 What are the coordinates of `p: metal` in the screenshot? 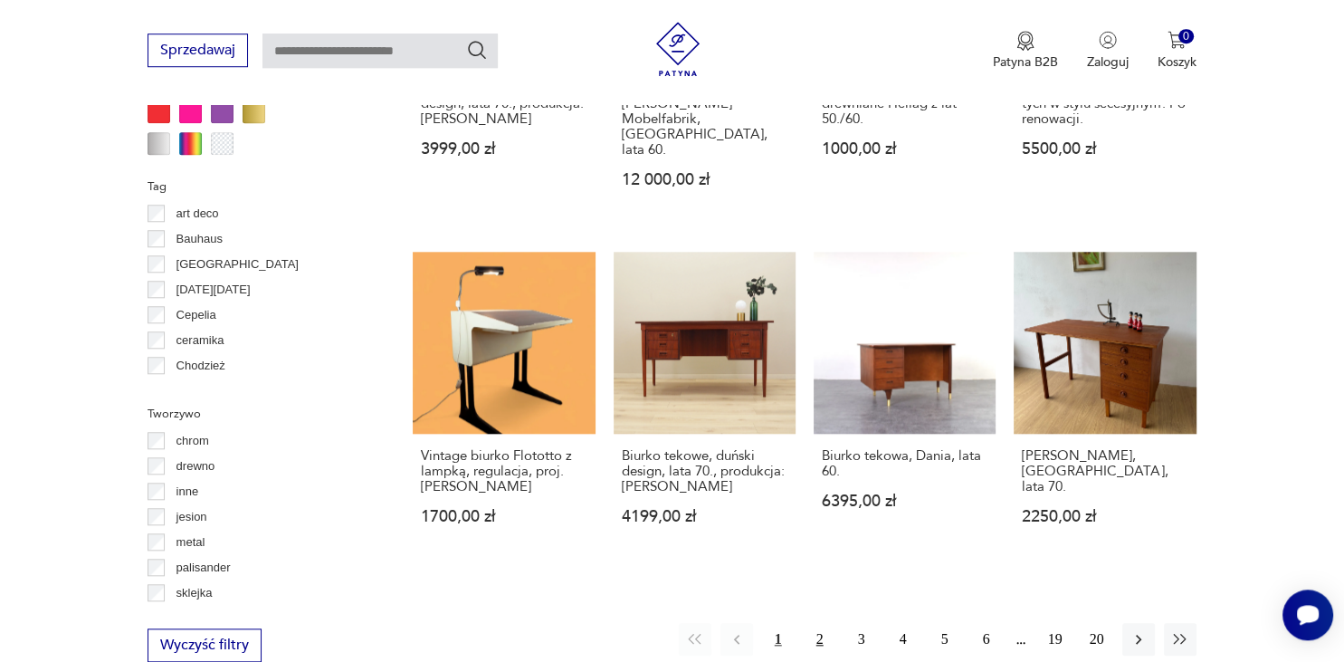 It's located at (191, 542).